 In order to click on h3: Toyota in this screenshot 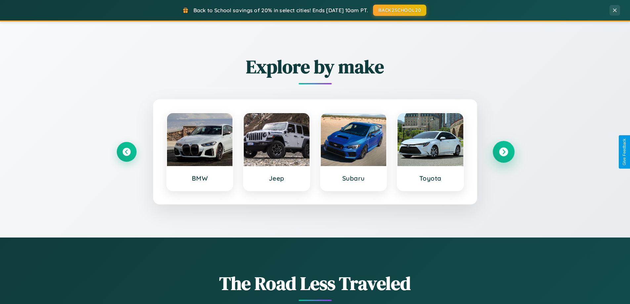, I will do `click(430, 178)`.